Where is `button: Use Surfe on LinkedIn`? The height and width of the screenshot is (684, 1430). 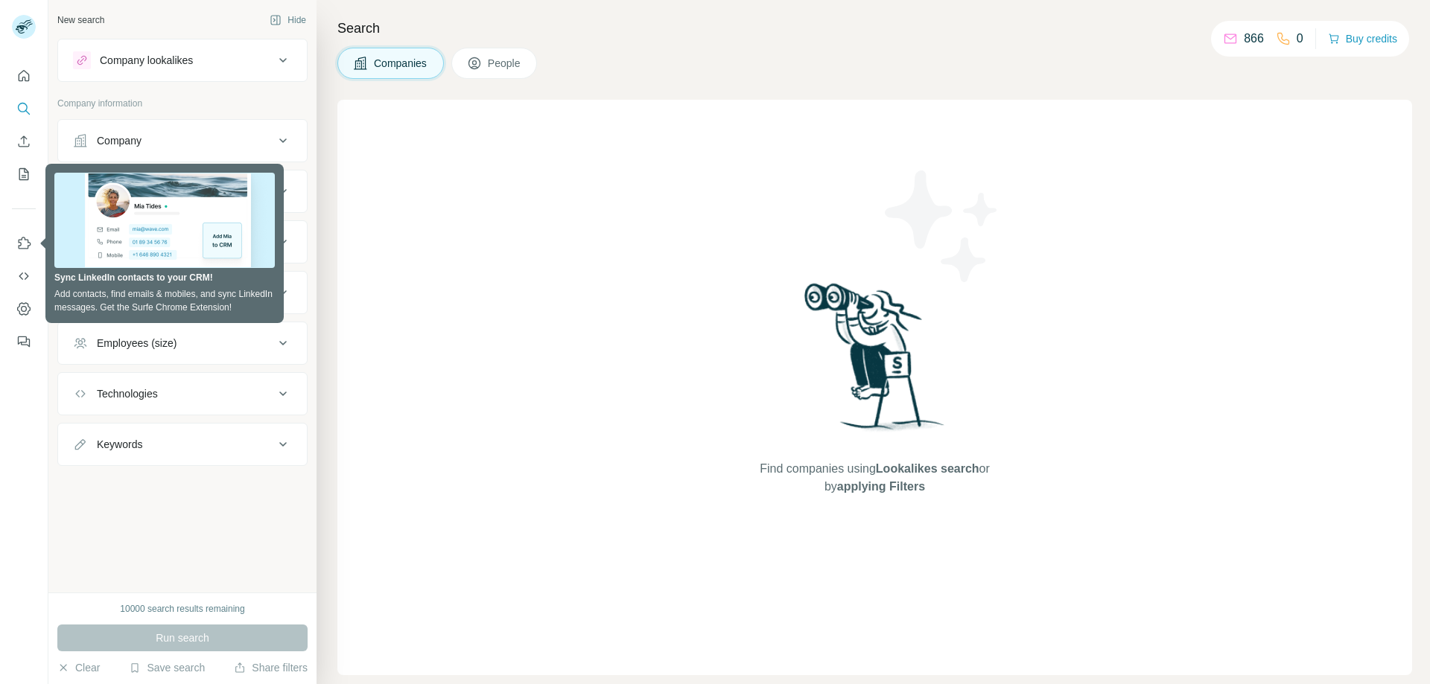 button: Use Surfe on LinkedIn is located at coordinates (24, 244).